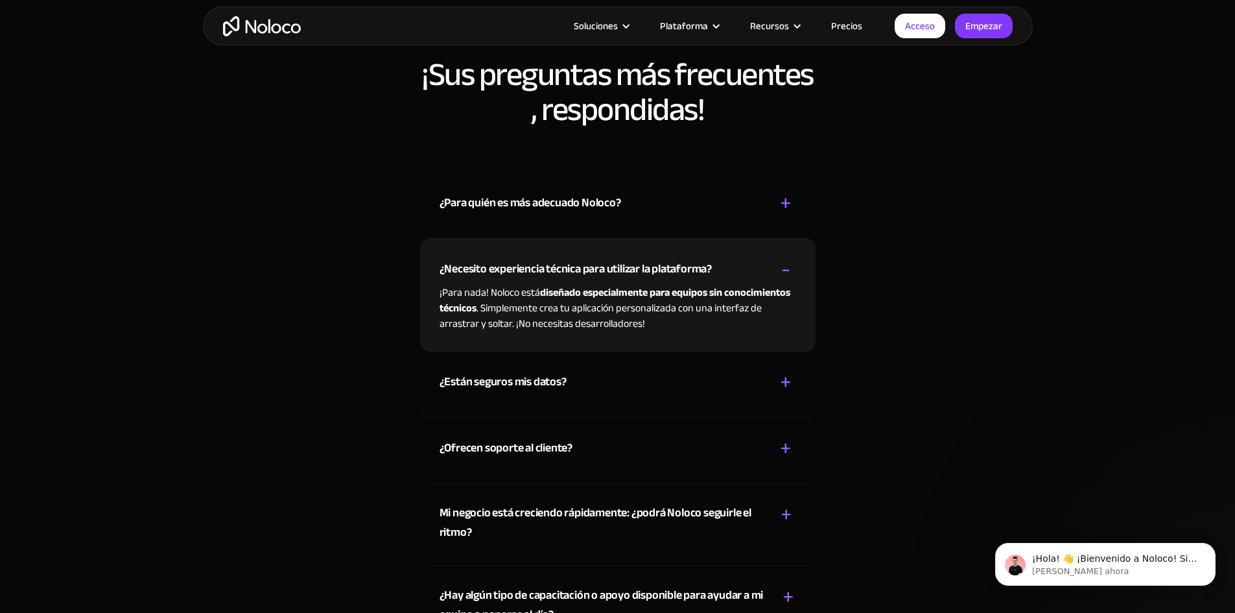 Image resolution: width=1235 pixels, height=613 pixels. I want to click on font: Mi negocio está creciendo rápidamente: ¿podrá Noloco seguirle el ritmo?, so click(595, 522).